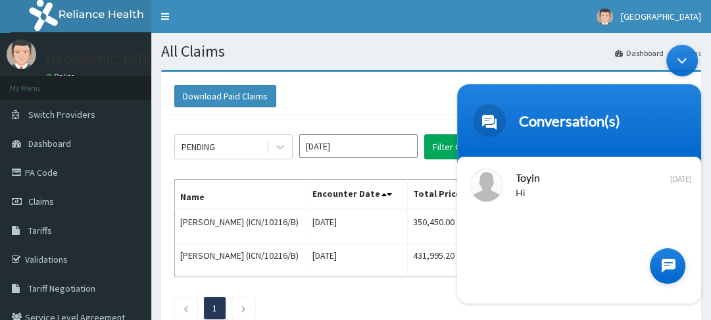 Image resolution: width=711 pixels, height=320 pixels. Describe the element at coordinates (62, 288) in the screenshot. I see `span: Tariff Negotiation` at that location.